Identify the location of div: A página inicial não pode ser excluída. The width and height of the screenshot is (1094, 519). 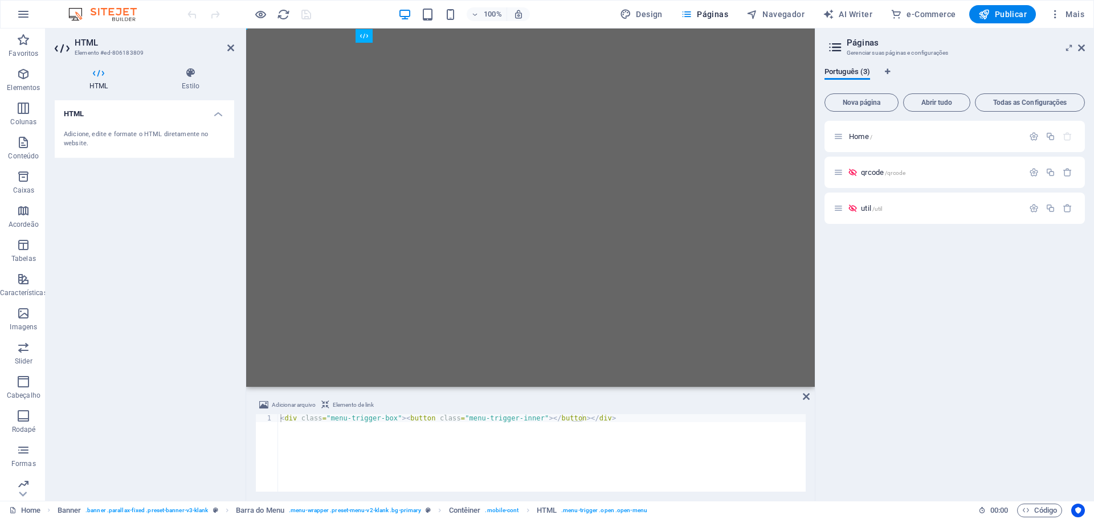
(1067, 136).